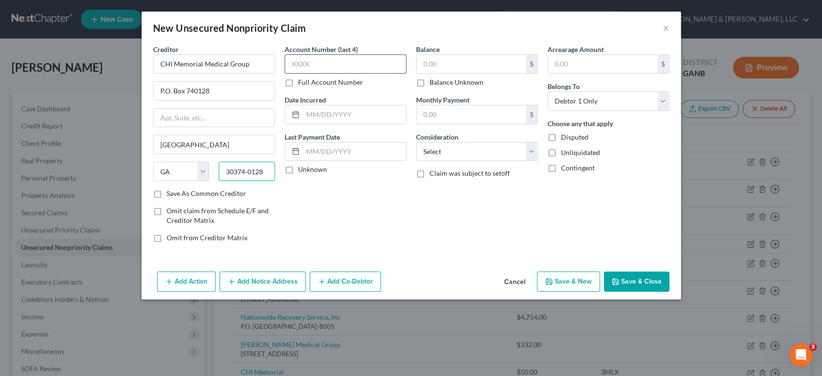  I want to click on span: Omit claim from Schedule E/F and Creditor Matrix, so click(218, 215).